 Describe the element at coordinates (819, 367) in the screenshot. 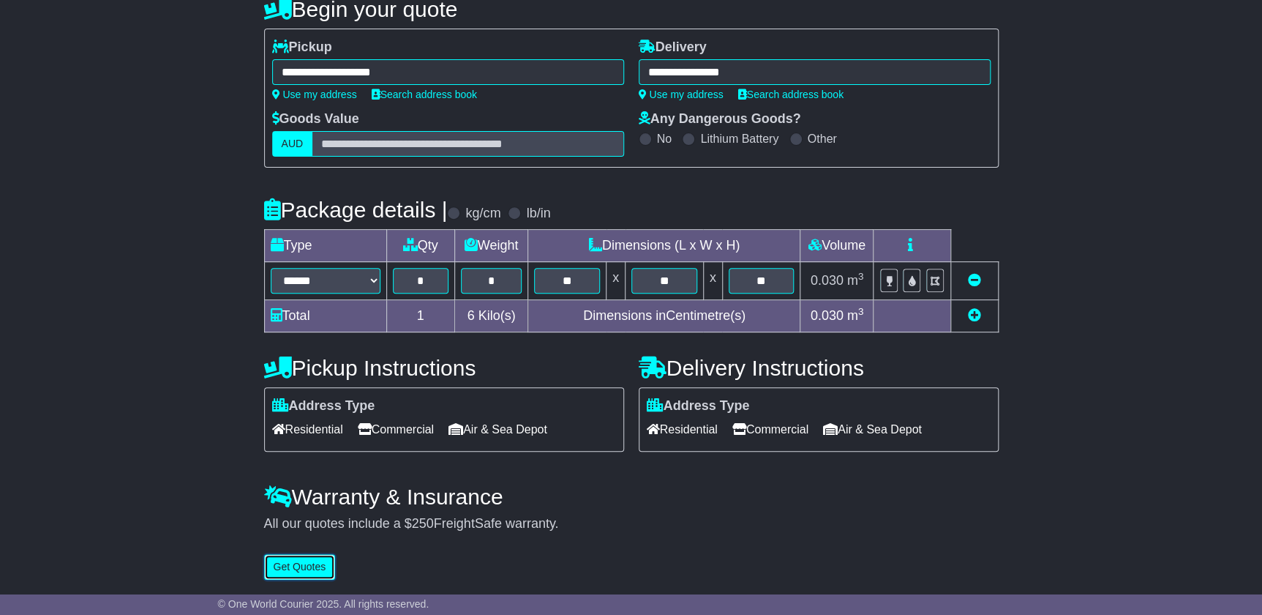

I see `h4: Delivery Instructions` at that location.